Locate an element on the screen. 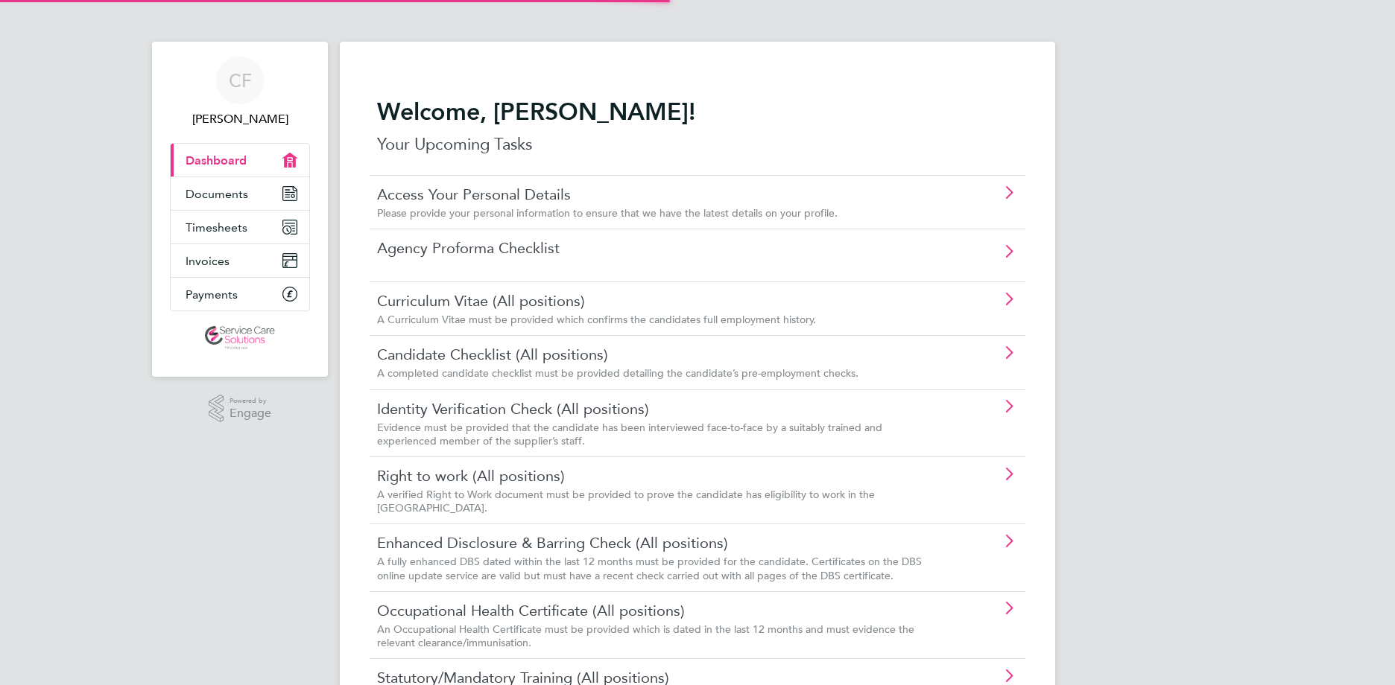 Image resolution: width=1395 pixels, height=685 pixels. a: Identity Verification Check (All positions) is located at coordinates (655, 409).